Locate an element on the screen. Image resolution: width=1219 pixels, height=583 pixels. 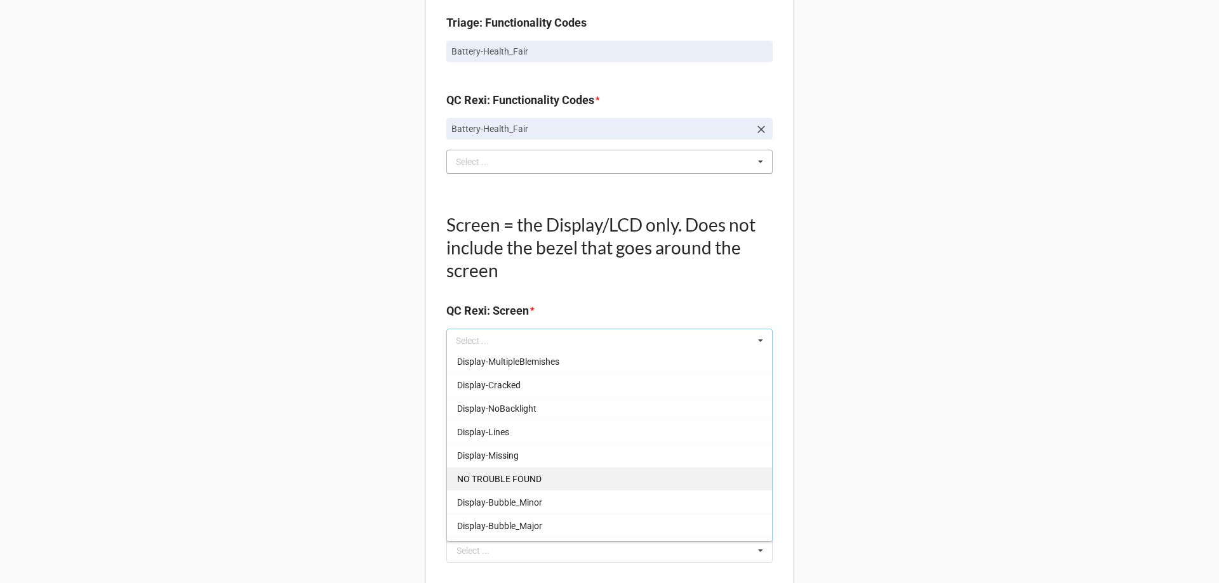
span: Display-NoBacklight is located at coordinates (496, 409).